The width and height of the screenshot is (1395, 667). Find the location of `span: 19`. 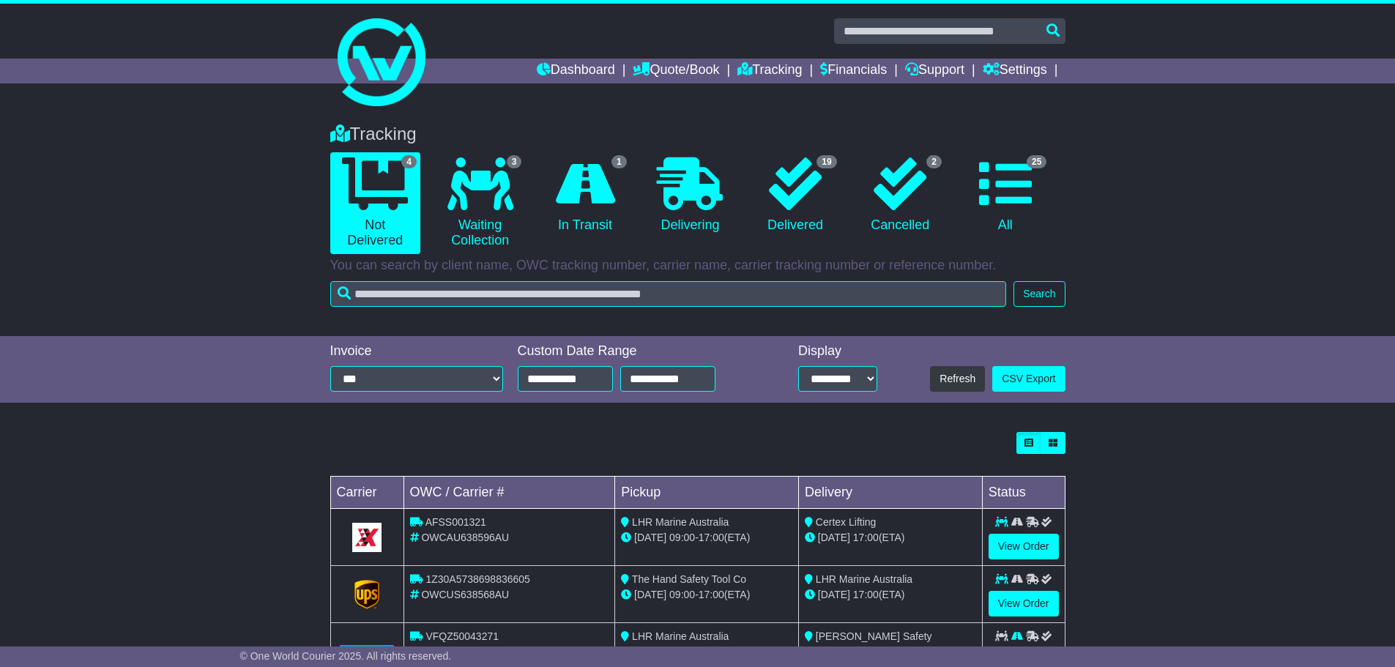

span: 19 is located at coordinates (826, 162).